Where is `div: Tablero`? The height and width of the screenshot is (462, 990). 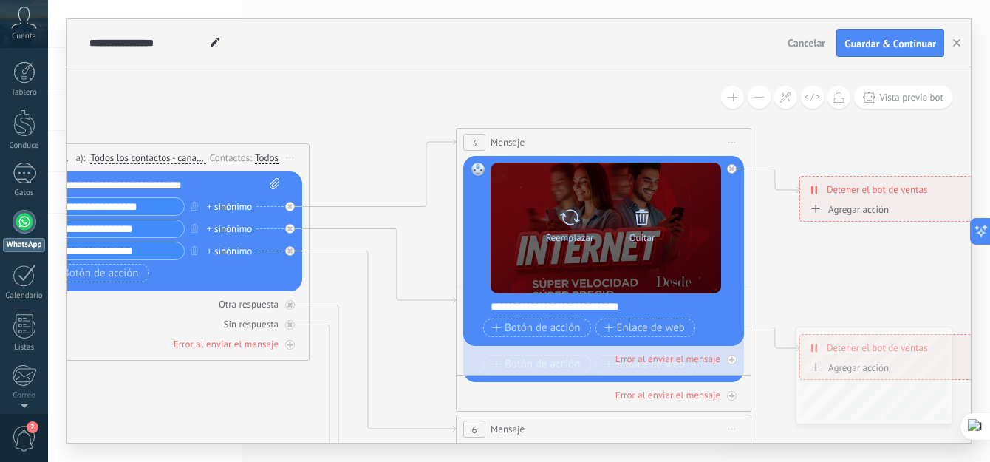 div: Tablero is located at coordinates (24, 92).